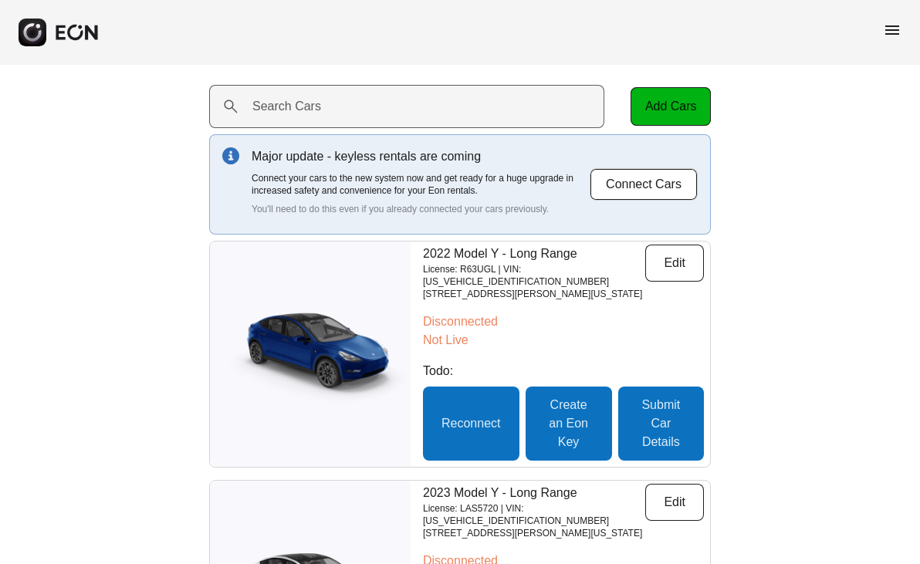  Describe the element at coordinates (534, 493) in the screenshot. I see `p: 2023 Model Y - Long Range` at that location.